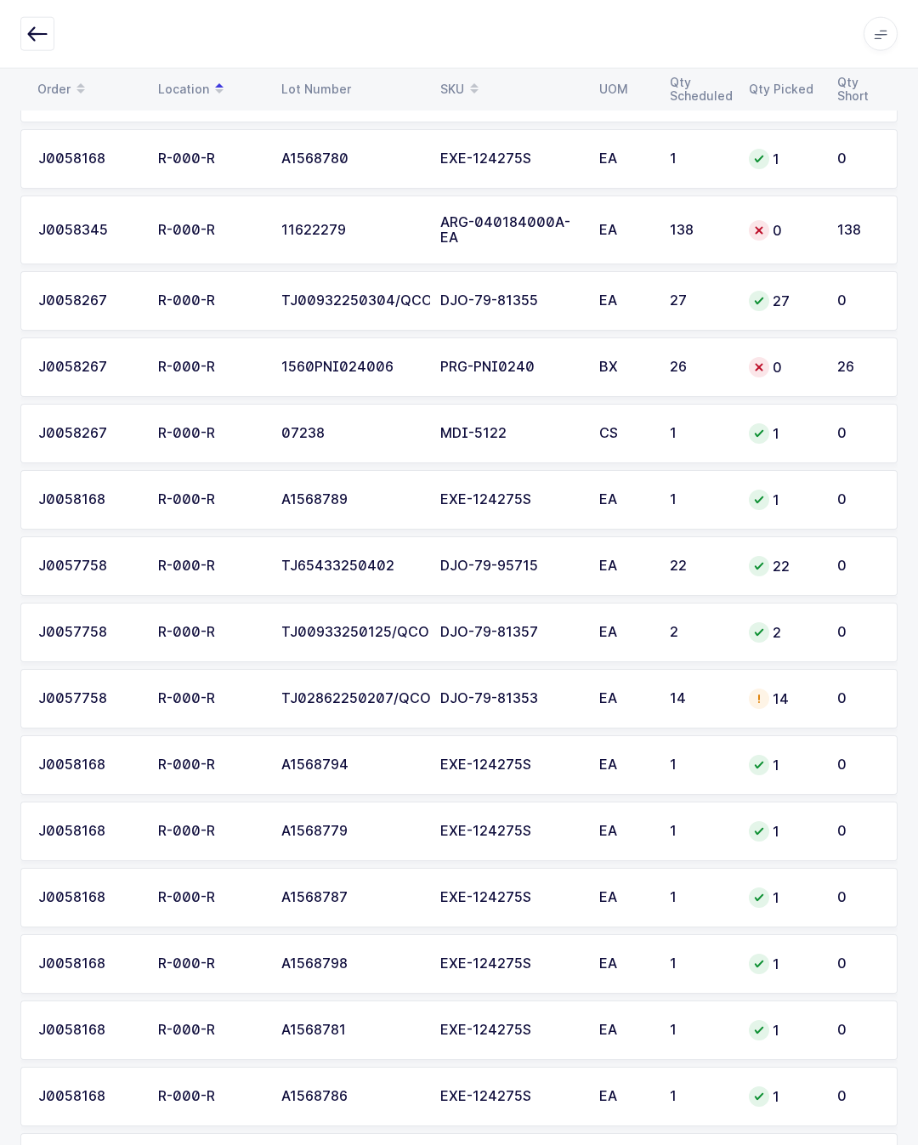  What do you see at coordinates (698, 89) in the screenshot?
I see `div: Qty Scheduled` at bounding box center [698, 89].